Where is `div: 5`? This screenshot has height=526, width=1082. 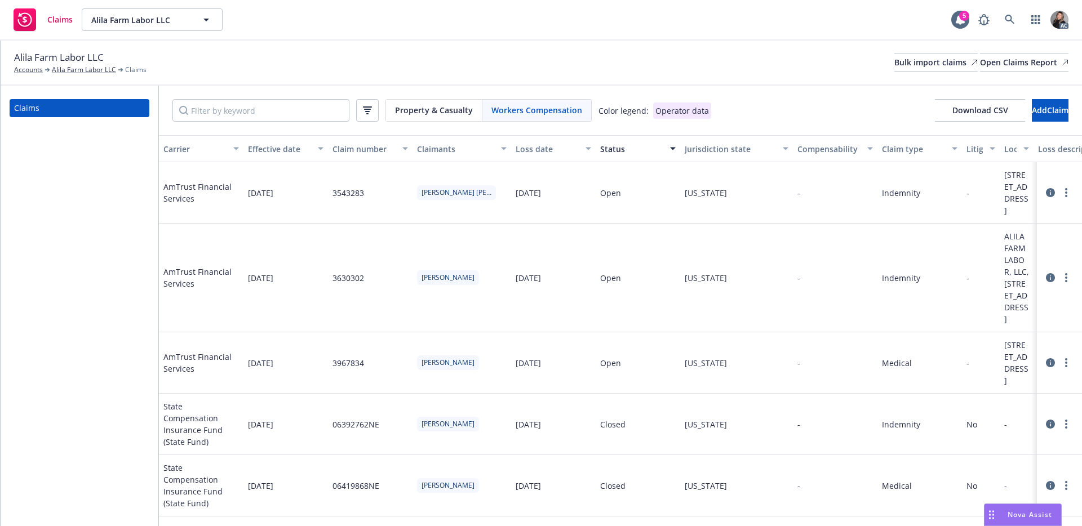
div: 5 is located at coordinates (964, 16).